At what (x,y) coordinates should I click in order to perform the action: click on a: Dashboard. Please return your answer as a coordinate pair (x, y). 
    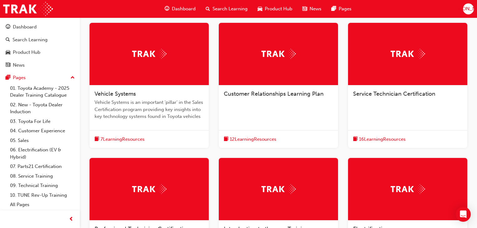
    Looking at the image, I should click on (40, 27).